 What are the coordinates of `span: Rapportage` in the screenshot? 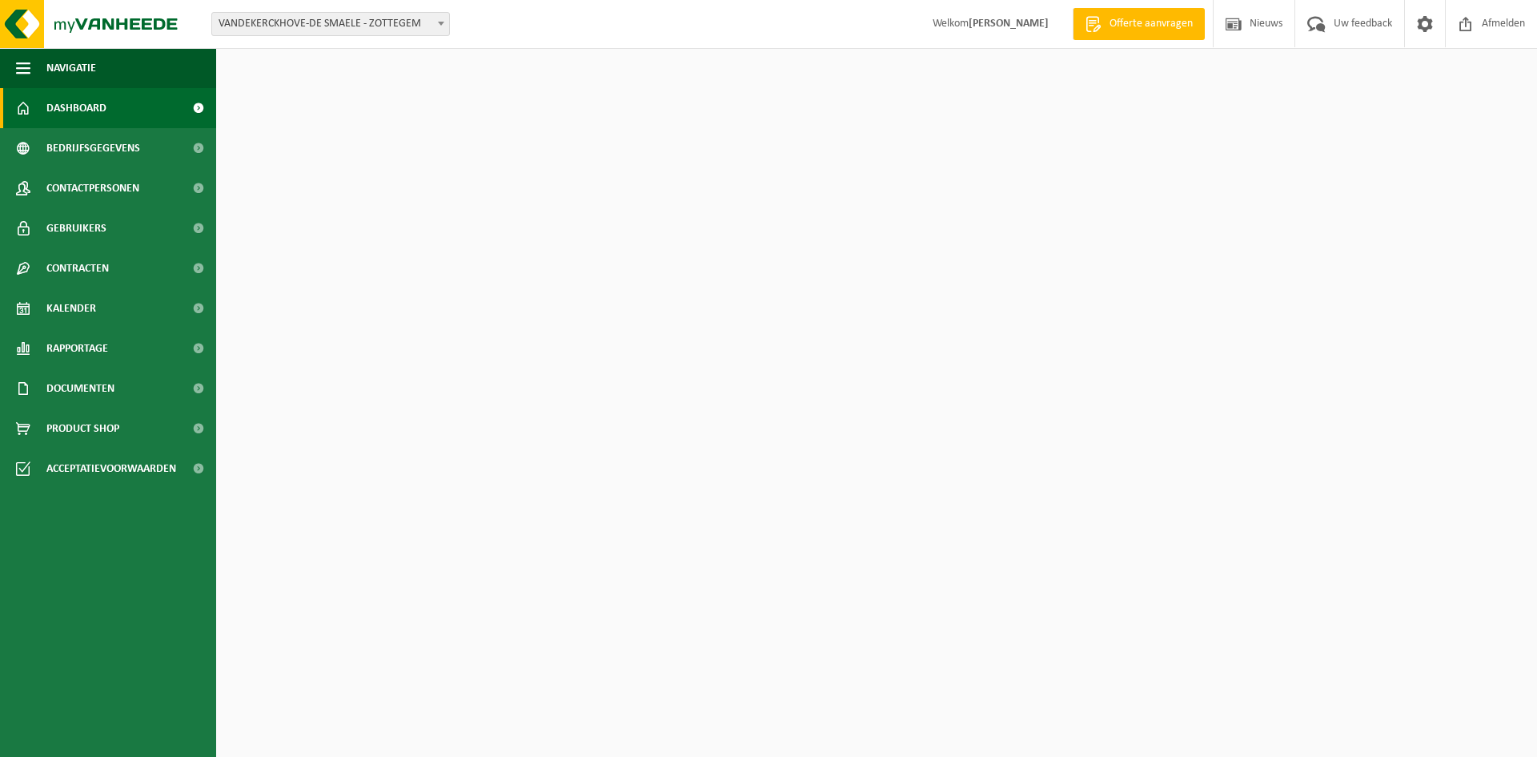 It's located at (77, 348).